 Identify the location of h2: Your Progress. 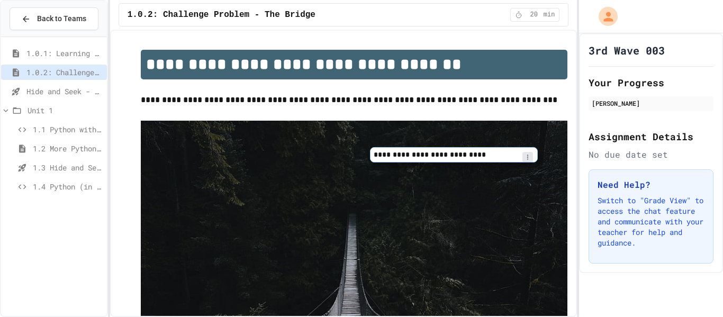
(651, 83).